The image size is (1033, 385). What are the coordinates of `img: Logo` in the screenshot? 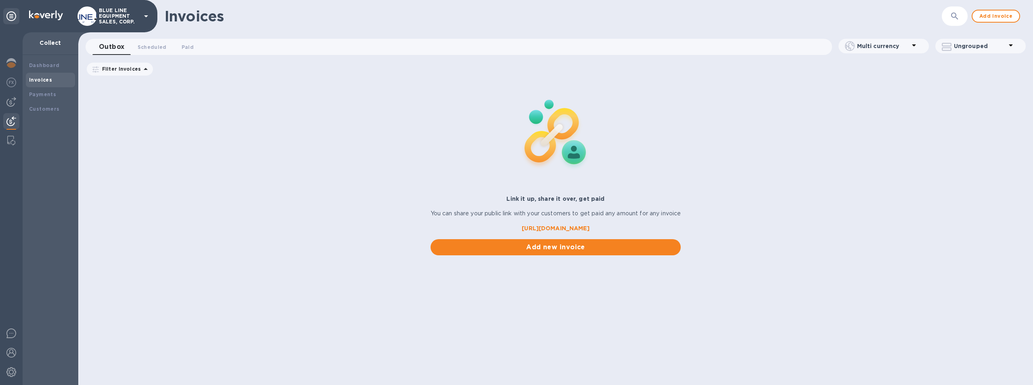 It's located at (46, 15).